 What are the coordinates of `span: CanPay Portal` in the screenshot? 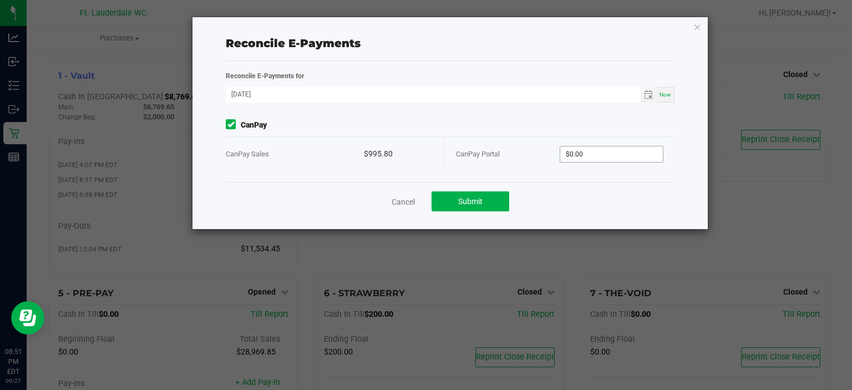 It's located at (477, 154).